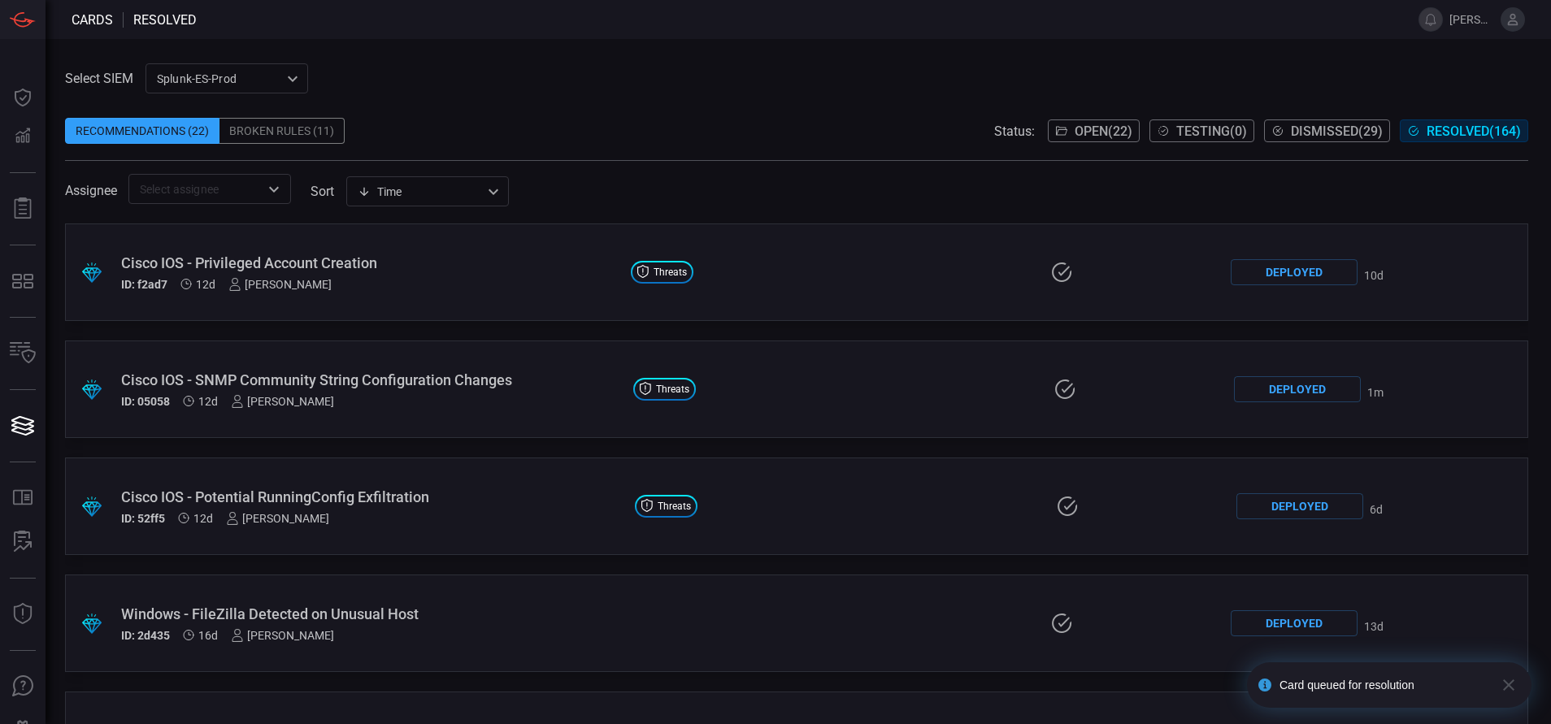 The height and width of the screenshot is (724, 1551). What do you see at coordinates (1211, 131) in the screenshot?
I see `span: Testing ( 0 )` at bounding box center [1211, 131].